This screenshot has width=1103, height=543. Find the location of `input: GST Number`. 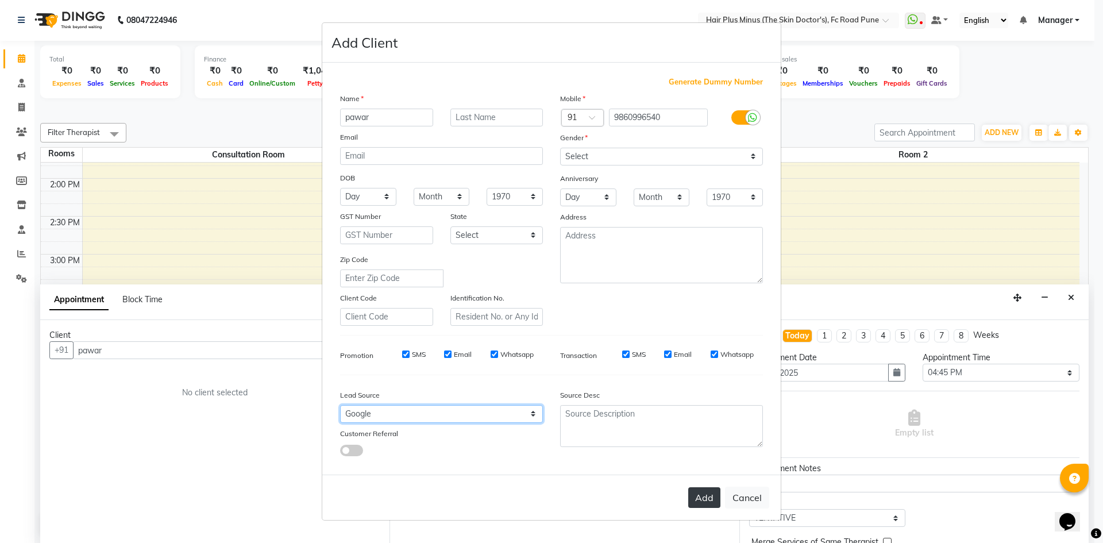

input: GST Number is located at coordinates (387, 235).